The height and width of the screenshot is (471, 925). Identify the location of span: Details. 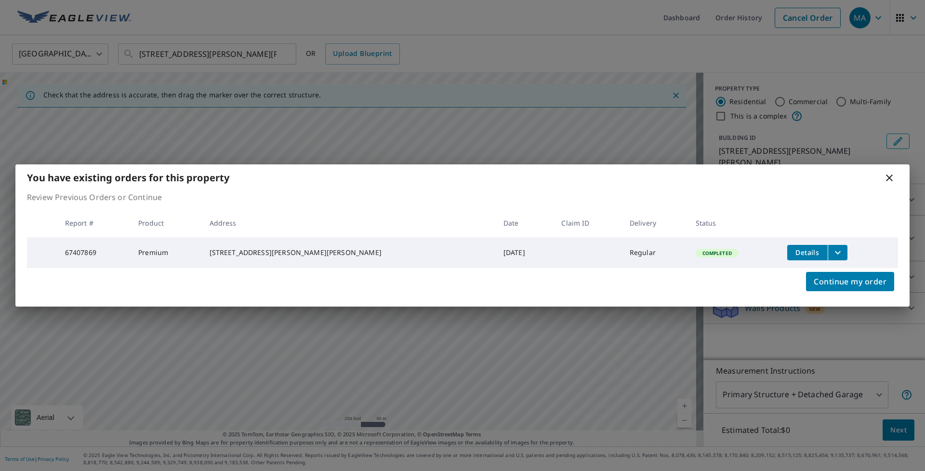
(807, 252).